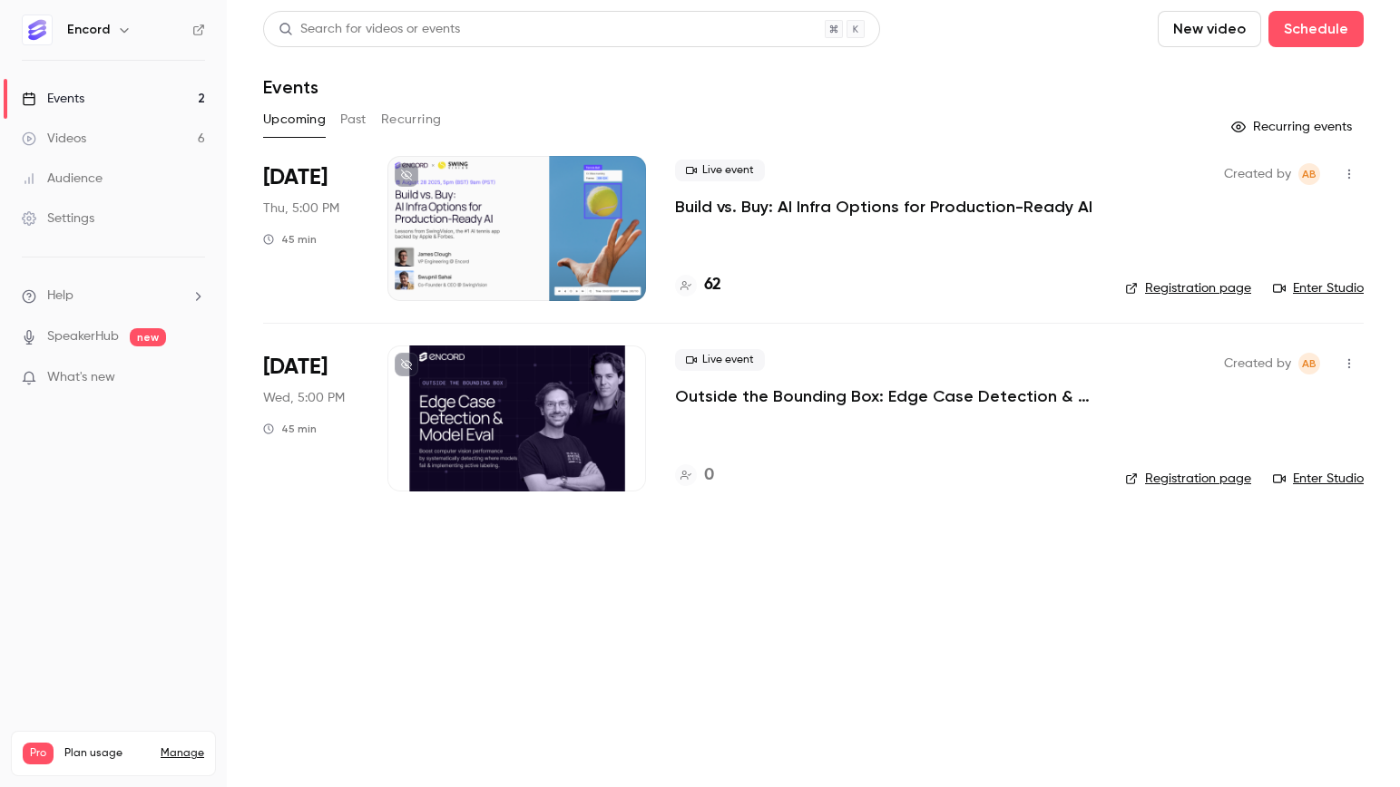 This screenshot has width=1400, height=787. What do you see at coordinates (883, 207) in the screenshot?
I see `a: Build vs. Buy: AI Infra Options for Production-Ready AI` at bounding box center [883, 207].